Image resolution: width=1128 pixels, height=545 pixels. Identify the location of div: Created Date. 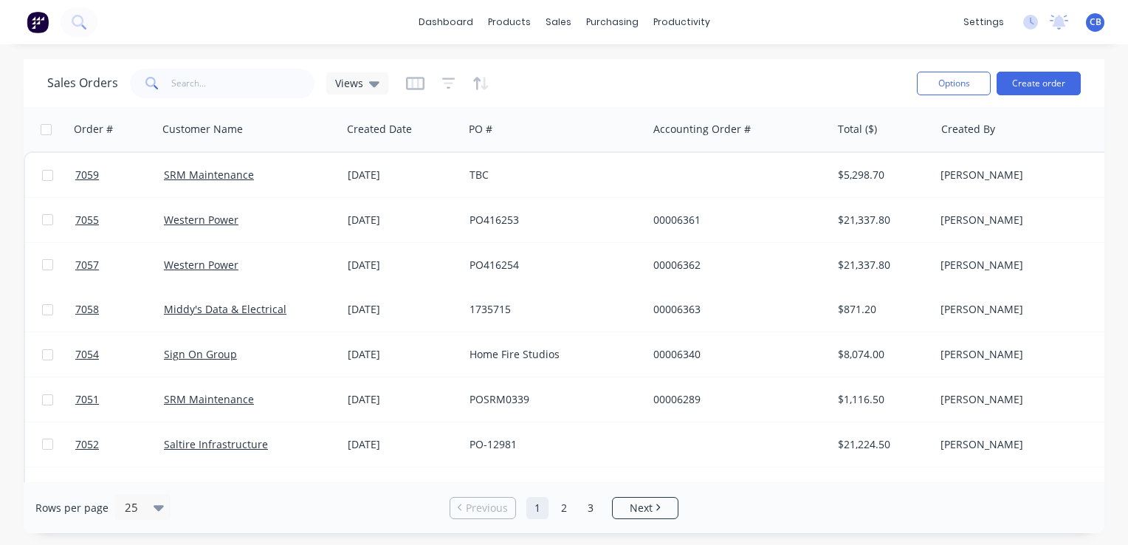
(379, 129).